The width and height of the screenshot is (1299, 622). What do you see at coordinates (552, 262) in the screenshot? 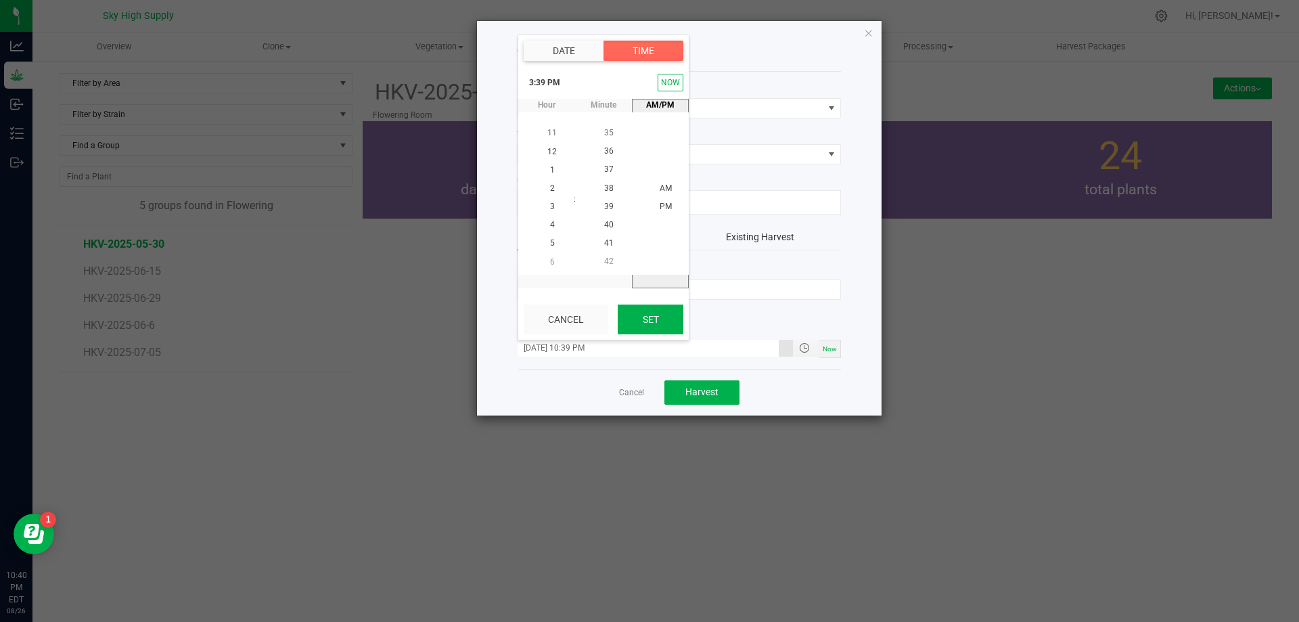
I see `span: 6` at bounding box center [552, 262].